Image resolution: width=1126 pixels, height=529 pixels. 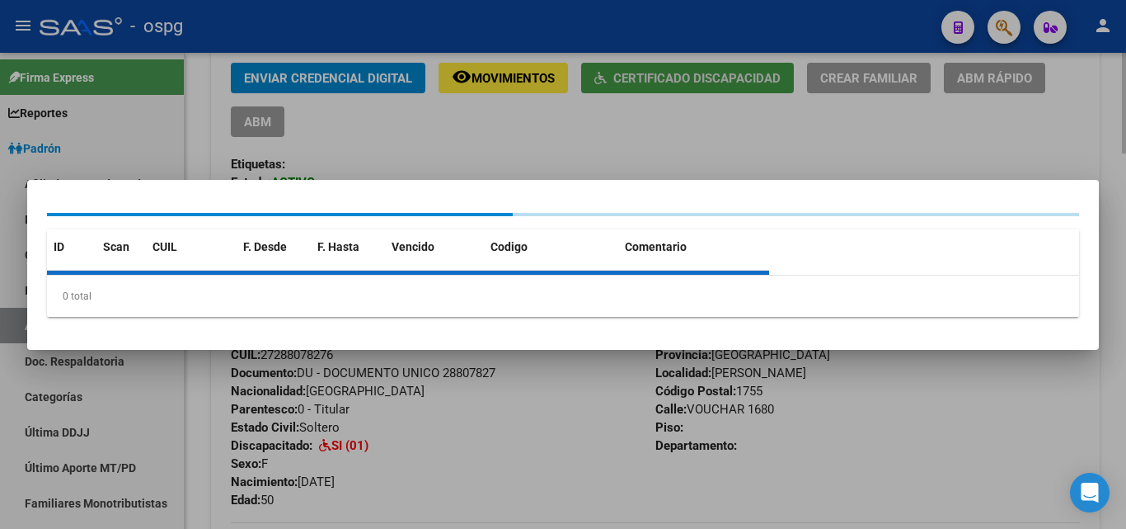 I want to click on span: F. Hasta, so click(x=338, y=247).